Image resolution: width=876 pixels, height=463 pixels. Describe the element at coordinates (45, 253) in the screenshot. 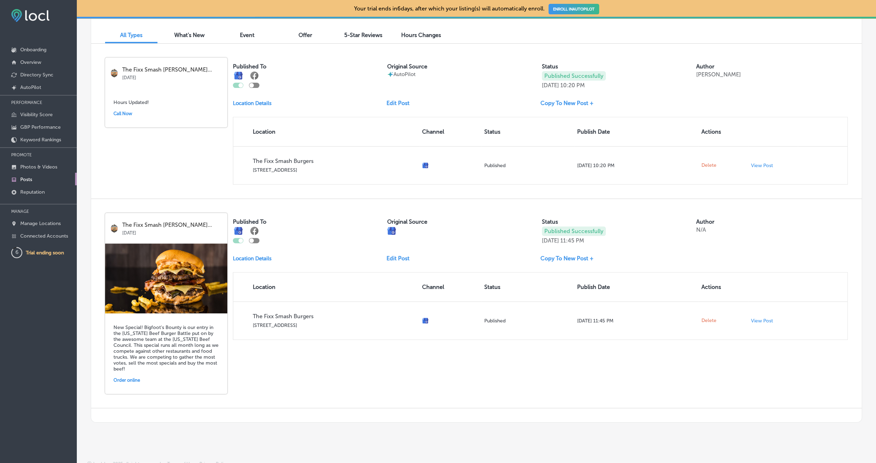

I see `p: Trial ending soon` at that location.